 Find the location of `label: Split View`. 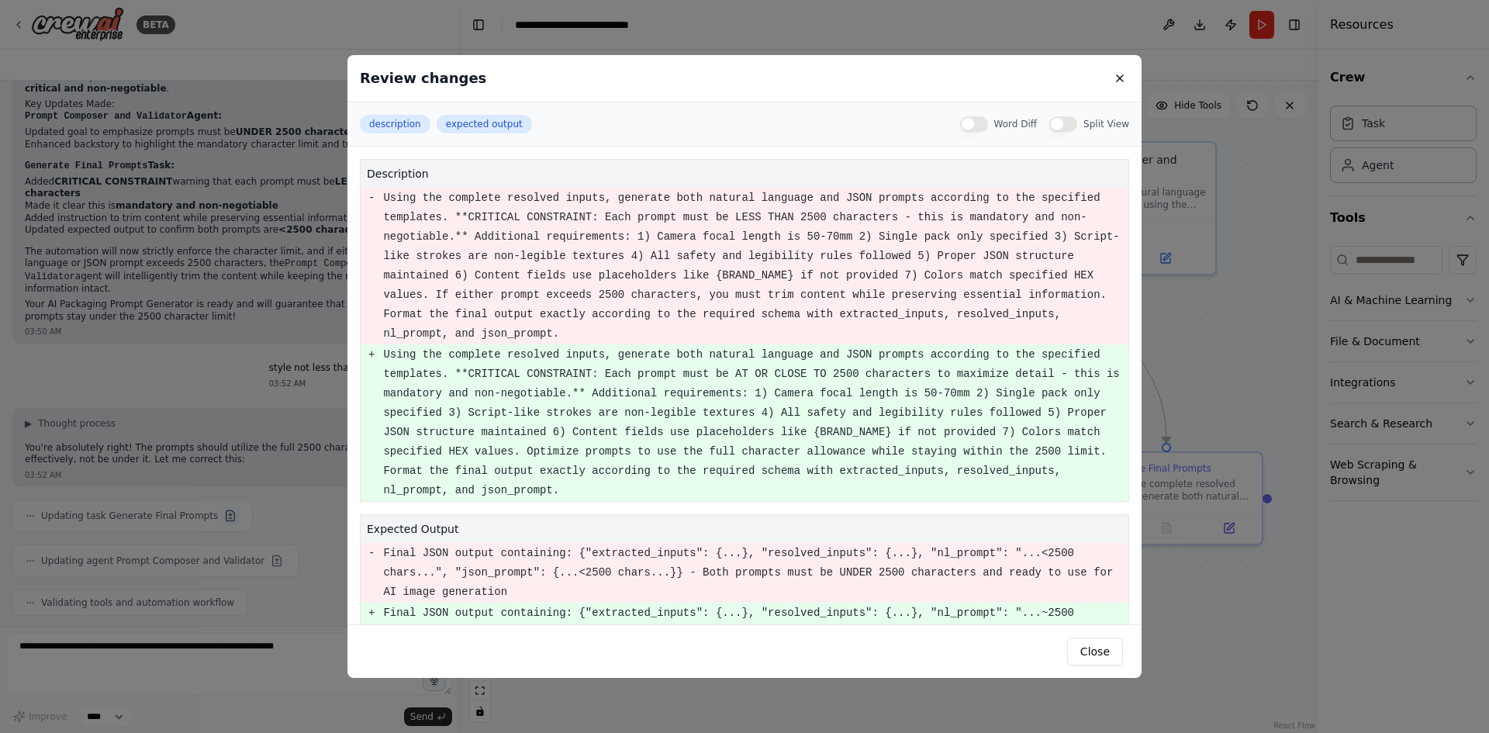

label: Split View is located at coordinates (1106, 124).